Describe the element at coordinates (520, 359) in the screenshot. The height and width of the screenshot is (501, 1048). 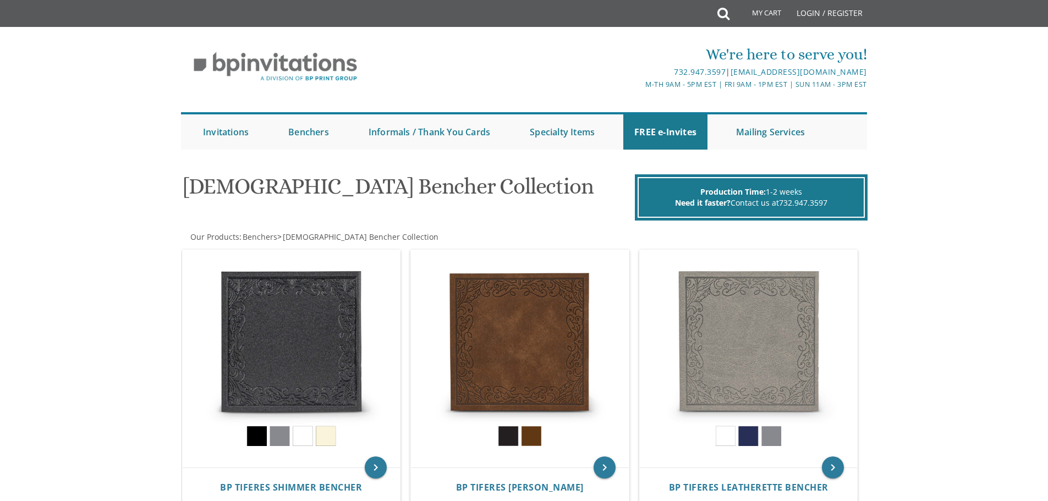
I see `img: BP Tiferes Suede Bencher` at that location.